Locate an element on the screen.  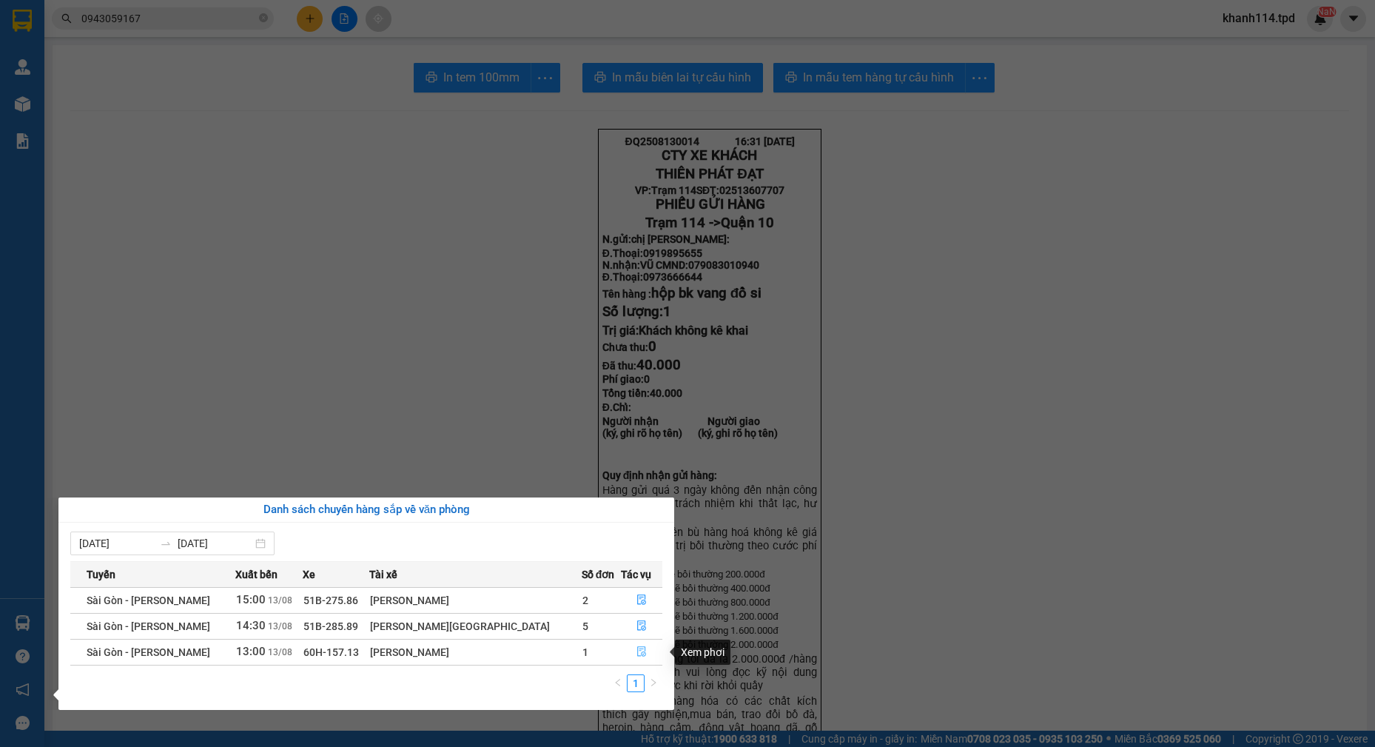
span: 51B-275.86 is located at coordinates (331, 600).